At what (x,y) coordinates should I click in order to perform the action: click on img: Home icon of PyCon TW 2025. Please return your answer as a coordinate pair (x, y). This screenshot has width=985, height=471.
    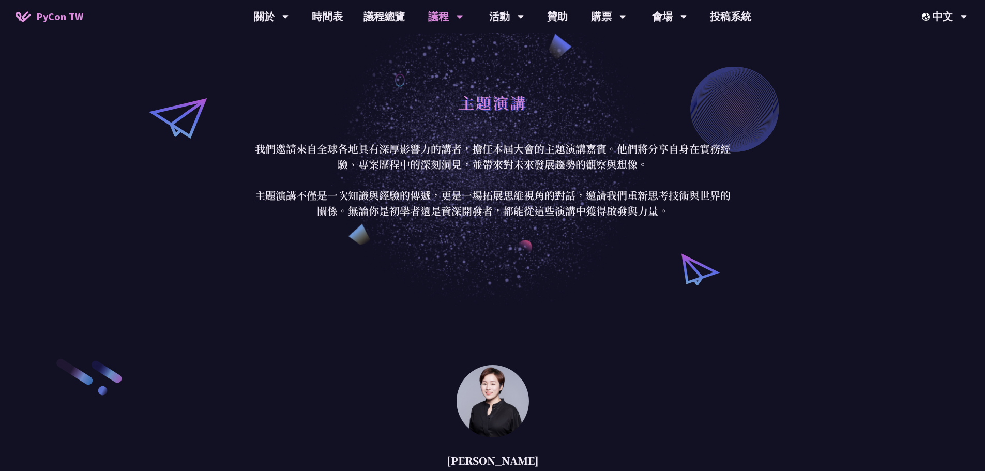
    Looking at the image, I should click on (23, 17).